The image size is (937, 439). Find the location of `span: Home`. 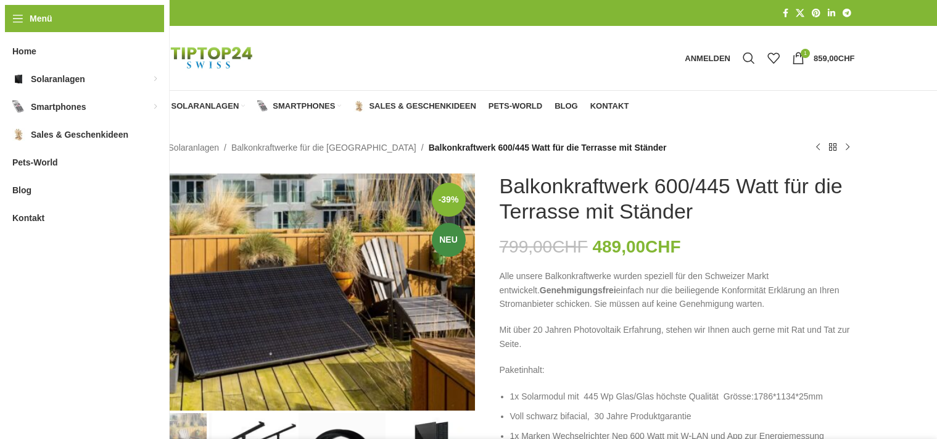

span: Home is located at coordinates (24, 51).